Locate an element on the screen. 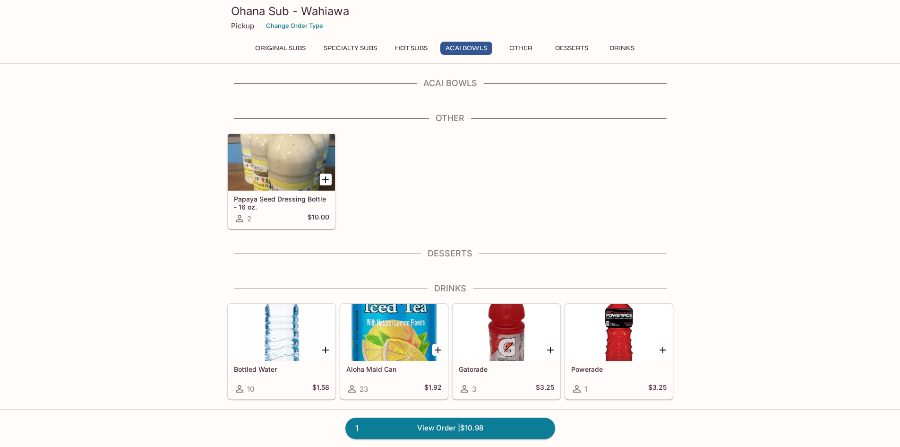 The width and height of the screenshot is (900, 447). h4: Drinks is located at coordinates (450, 288).